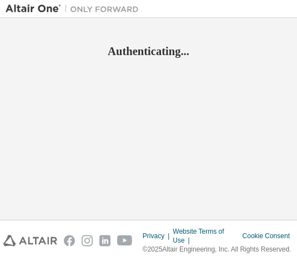 This screenshot has height=261, width=297. I want to click on p: © 2025 Altair Engineering, Inc. All Rights Reserved., so click(218, 249).